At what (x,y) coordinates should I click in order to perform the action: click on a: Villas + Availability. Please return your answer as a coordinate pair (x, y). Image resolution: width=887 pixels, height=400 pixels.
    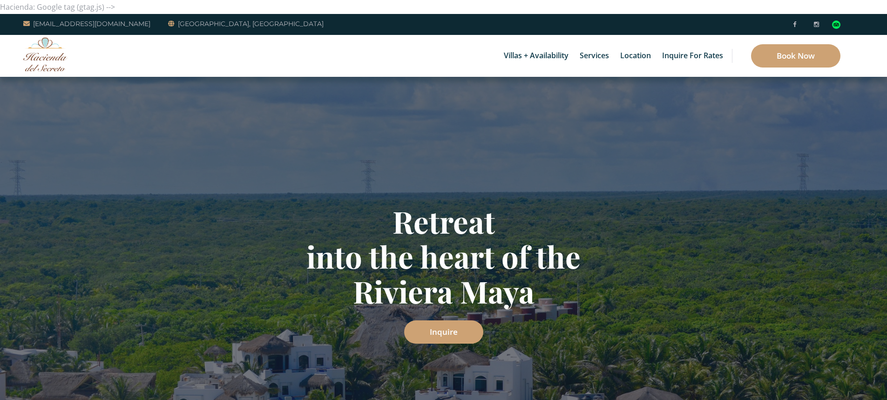
    Looking at the image, I should click on (536, 56).